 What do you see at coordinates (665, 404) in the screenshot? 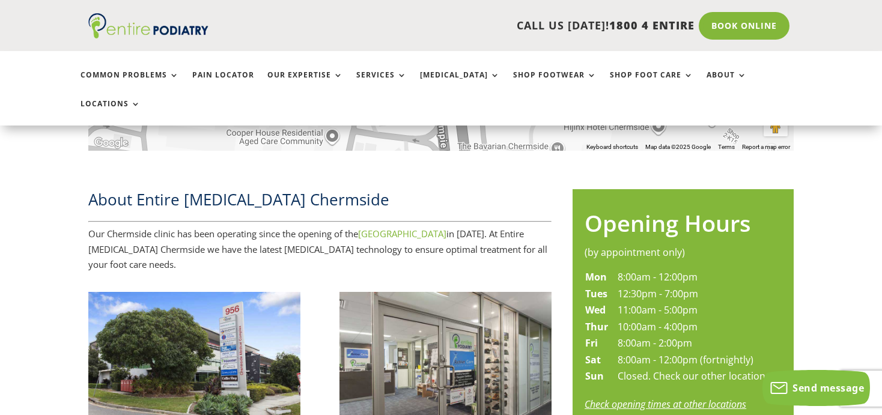
I see `a: Check opening times at other locations` at bounding box center [665, 404].